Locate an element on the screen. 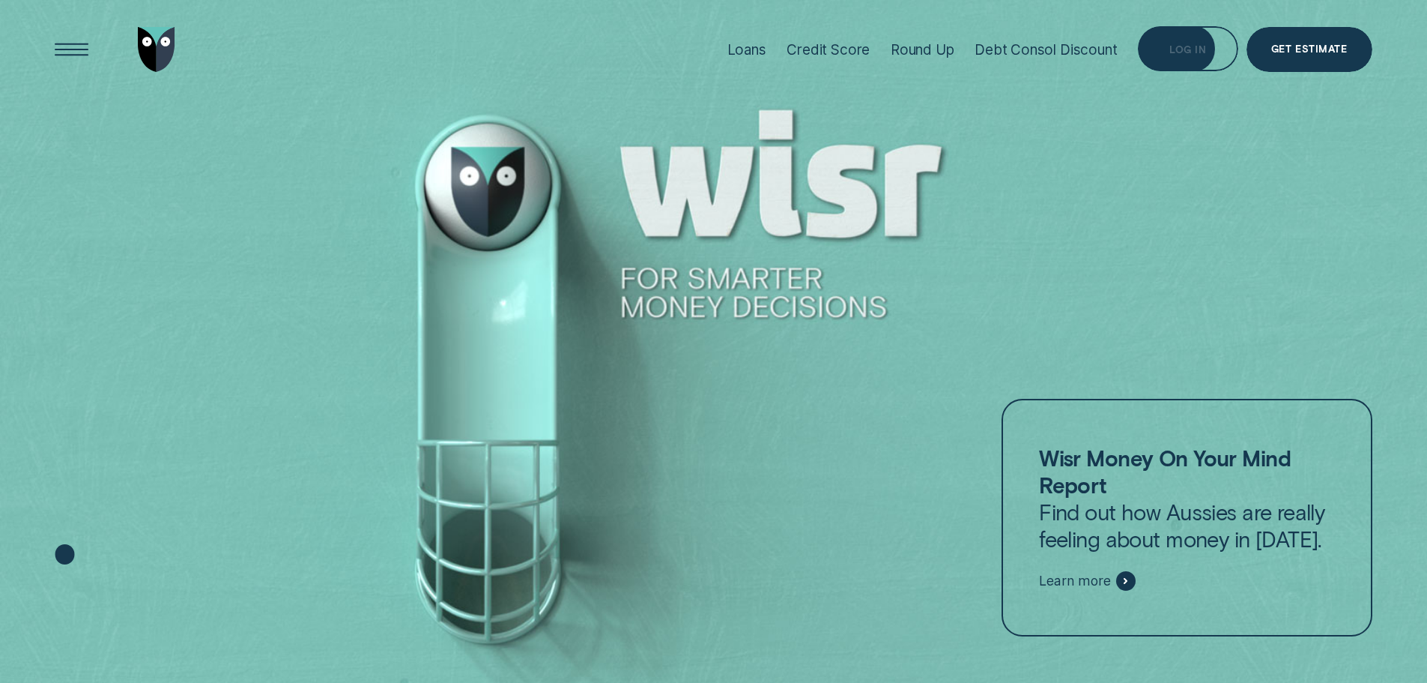  button: Open Menu is located at coordinates (72, 49).